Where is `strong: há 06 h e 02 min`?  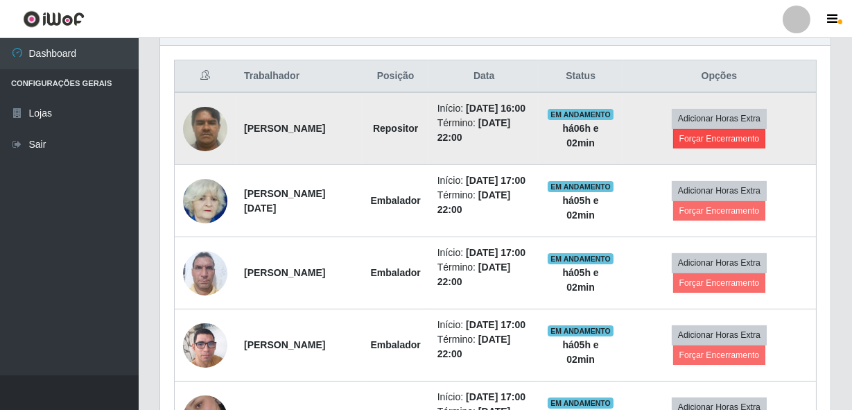
strong: há 06 h e 02 min is located at coordinates (581, 135).